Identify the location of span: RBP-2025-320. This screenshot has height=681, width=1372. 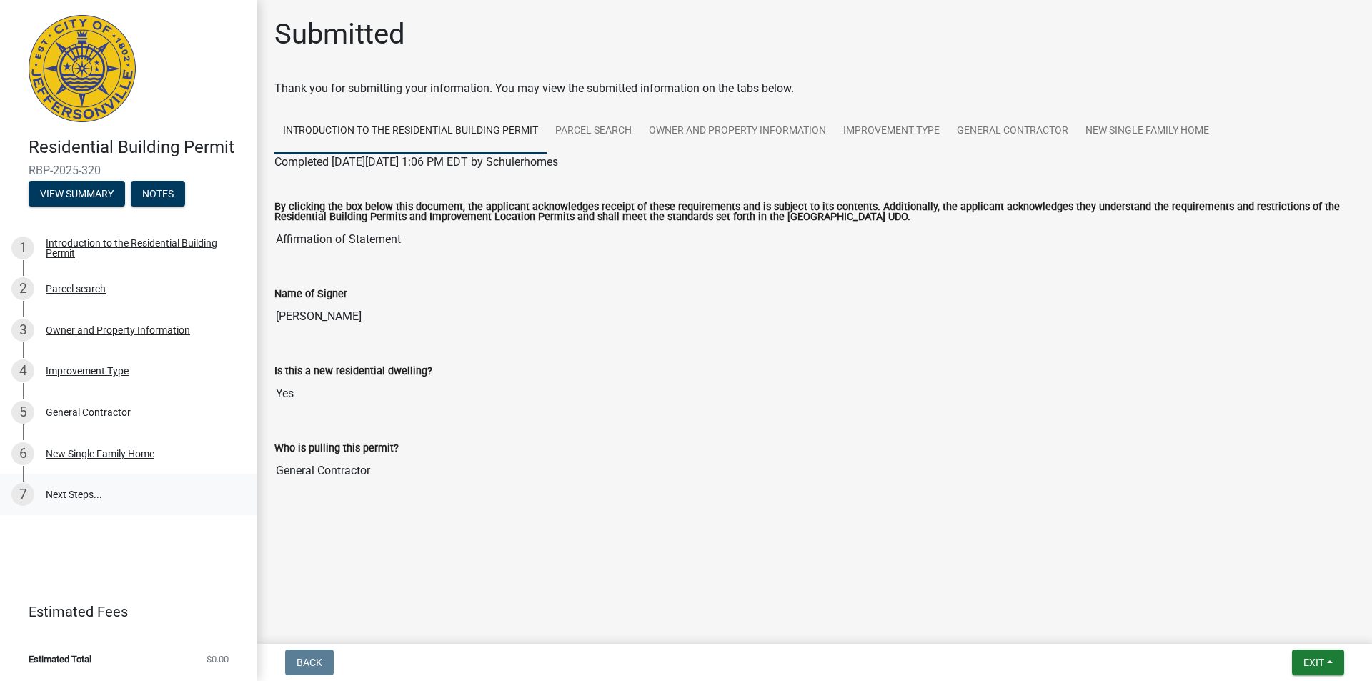
(129, 170).